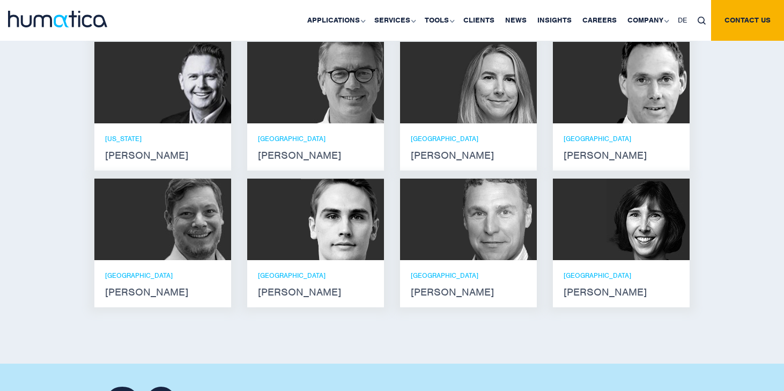 The width and height of the screenshot is (784, 391). Describe the element at coordinates (702, 20) in the screenshot. I see `img: search_icon` at that location.